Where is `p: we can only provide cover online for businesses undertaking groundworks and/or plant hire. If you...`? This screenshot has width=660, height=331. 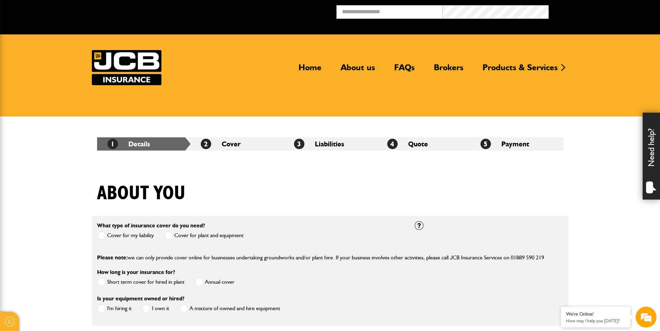 p: we can only provide cover online for businesses undertaking groundworks and/or plant hire. If you... is located at coordinates (330, 258).